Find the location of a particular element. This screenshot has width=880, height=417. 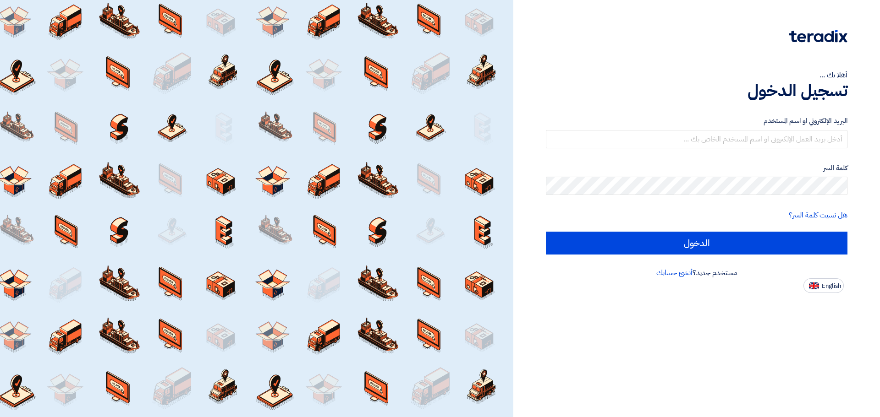

a: أنشئ حسابك is located at coordinates (674, 273).